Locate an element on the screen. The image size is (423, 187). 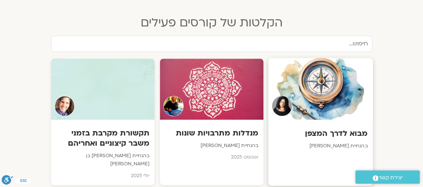
h3: מבוא לדרך המצפן is located at coordinates (320, 133).